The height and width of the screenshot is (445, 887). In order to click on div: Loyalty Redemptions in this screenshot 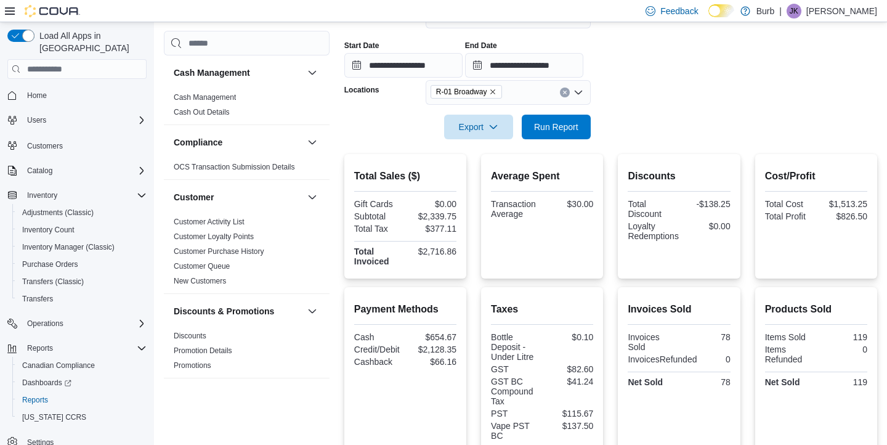, I will do `click(653, 231)`.